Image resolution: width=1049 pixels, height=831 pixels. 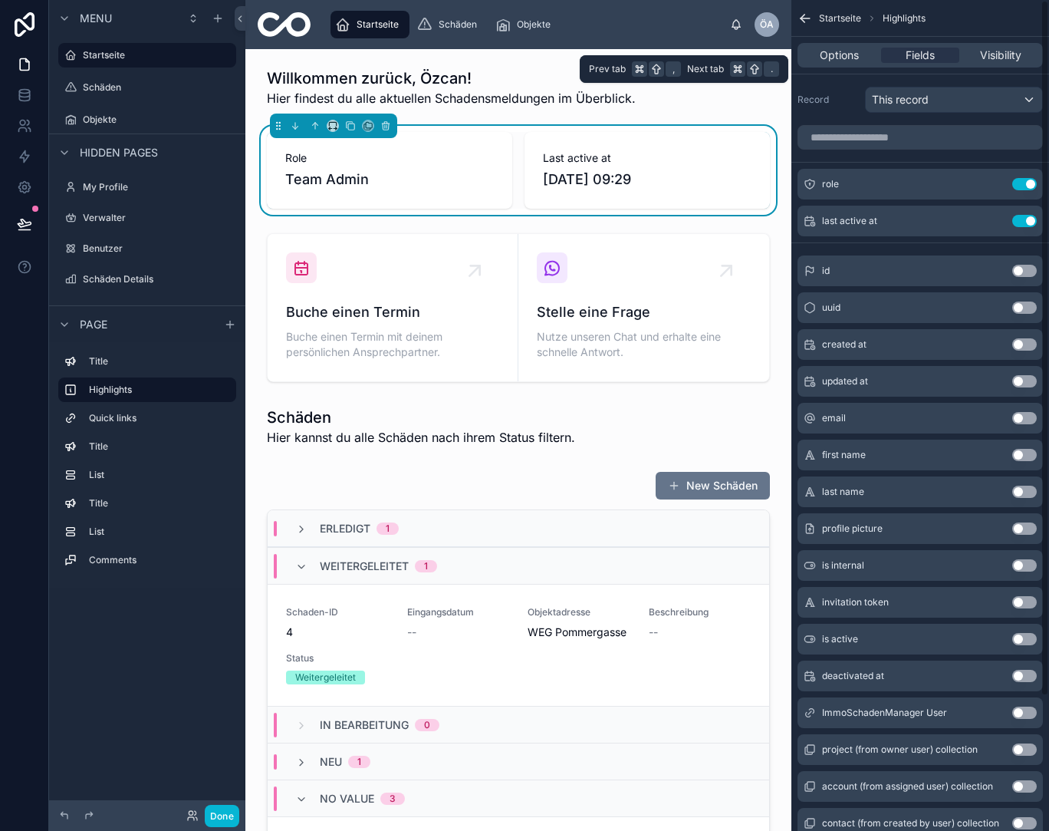 What do you see at coordinates (828, 100) in the screenshot?
I see `label: Record` at bounding box center [828, 100].